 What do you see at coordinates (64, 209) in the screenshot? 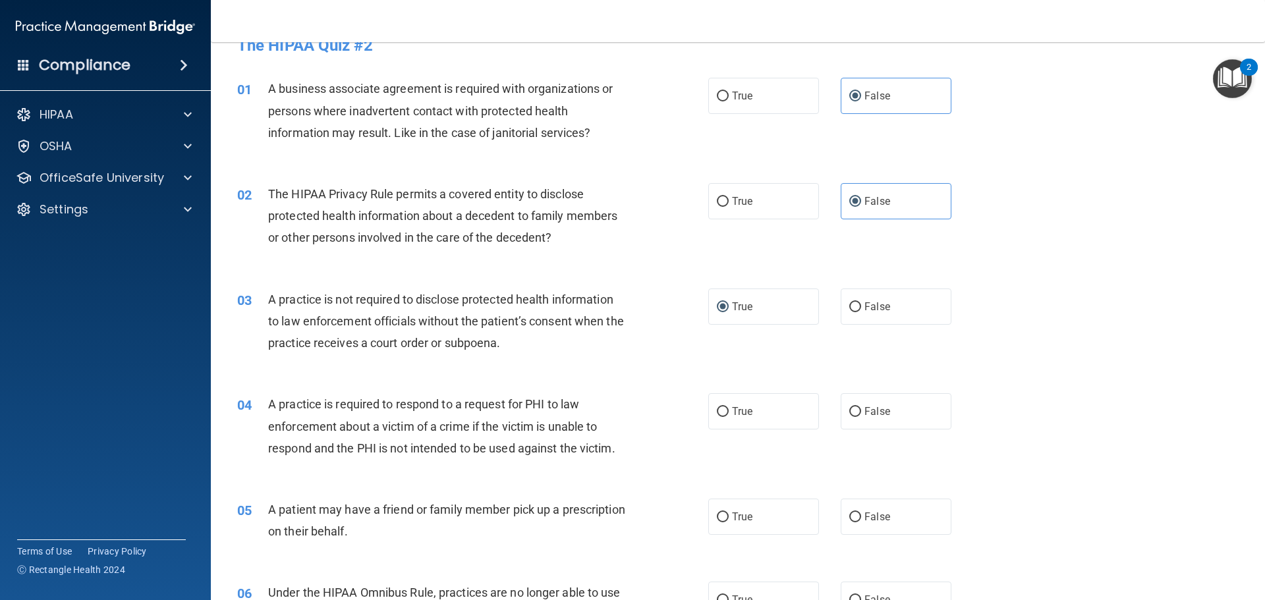
I see `p: Settings` at bounding box center [64, 209].